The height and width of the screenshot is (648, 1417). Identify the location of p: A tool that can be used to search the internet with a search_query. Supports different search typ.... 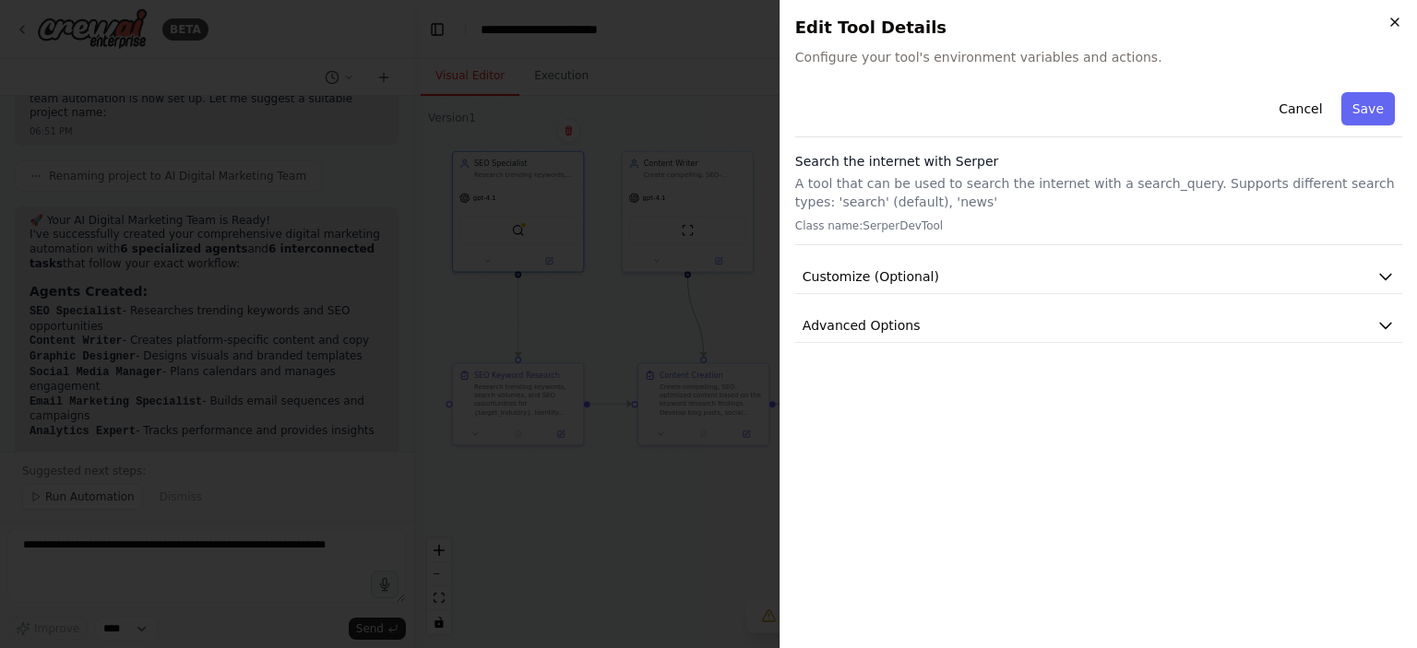
(1099, 193).